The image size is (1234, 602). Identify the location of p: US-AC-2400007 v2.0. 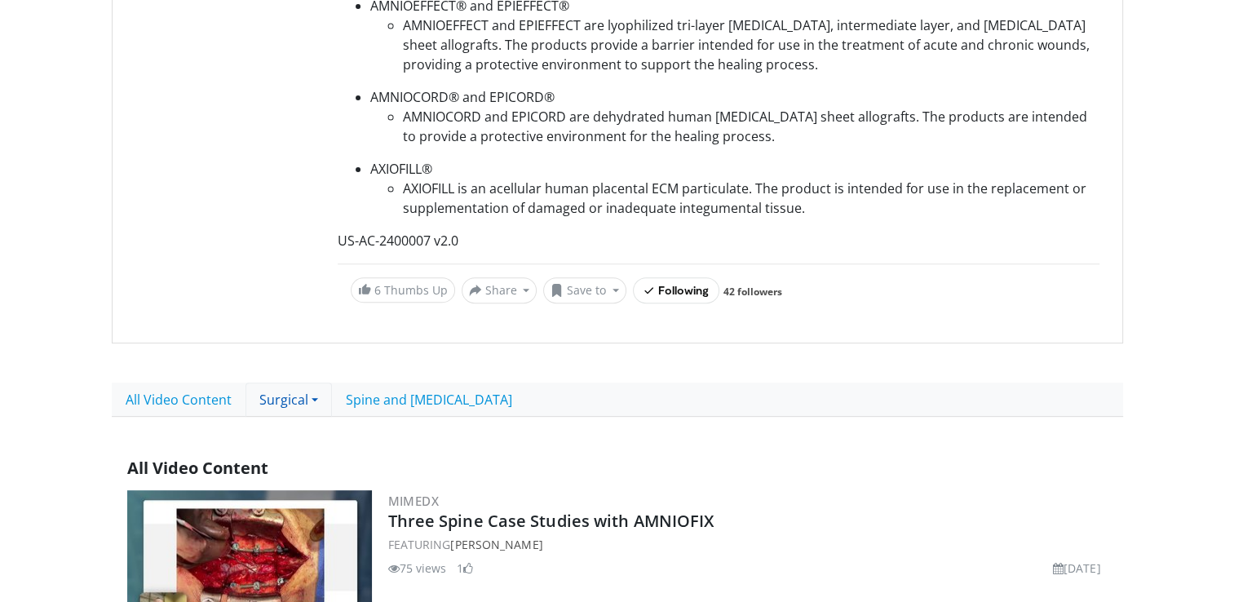
(719, 241).